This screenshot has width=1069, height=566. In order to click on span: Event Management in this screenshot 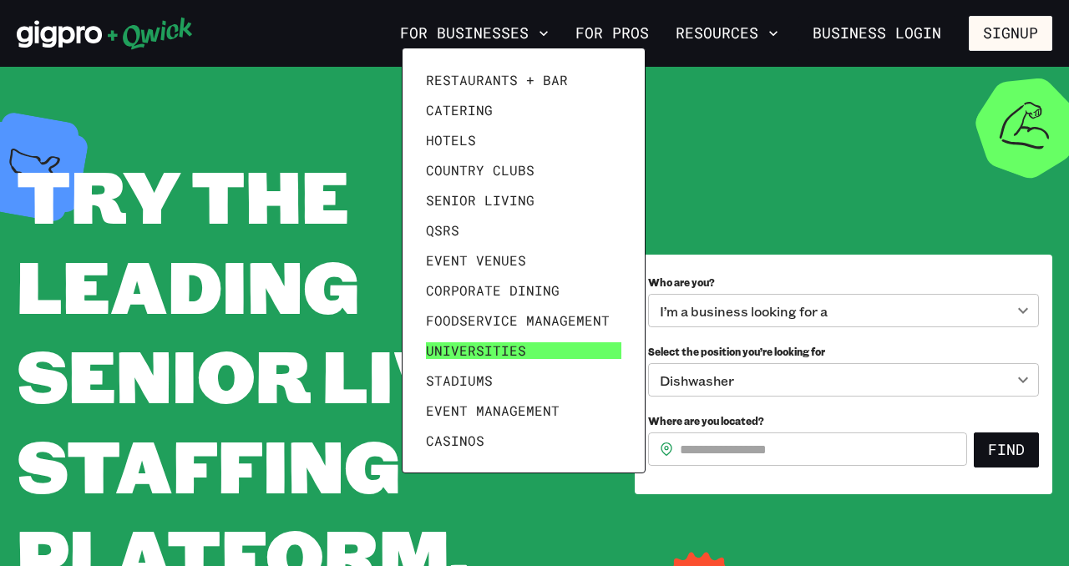, I will do `click(493, 411)`.